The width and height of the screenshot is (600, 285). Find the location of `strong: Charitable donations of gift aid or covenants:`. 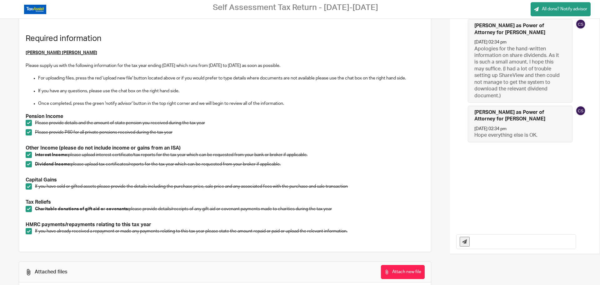

strong: Charitable donations of gift aid or covenants: is located at coordinates (82, 209).